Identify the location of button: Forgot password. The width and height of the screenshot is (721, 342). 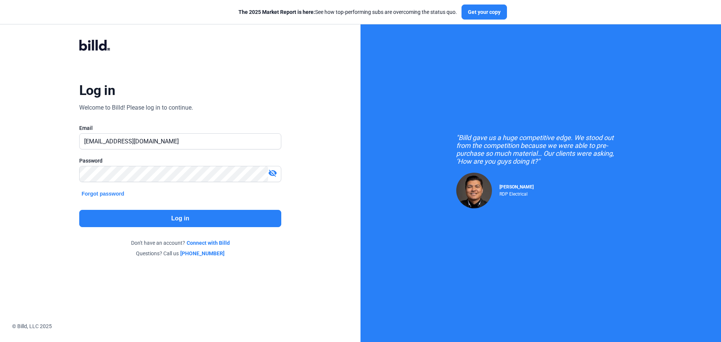
(103, 194).